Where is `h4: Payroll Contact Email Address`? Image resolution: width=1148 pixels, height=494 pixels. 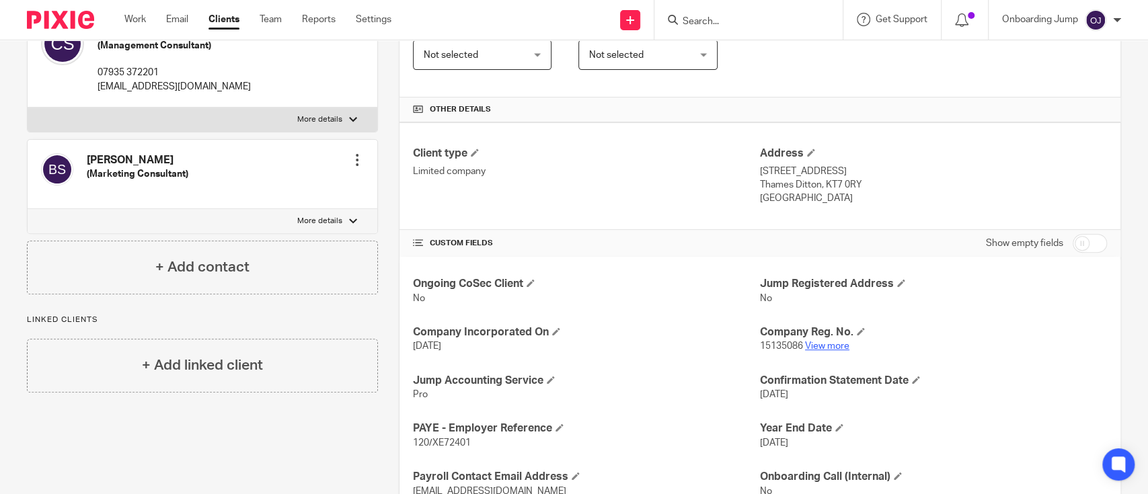 h4: Payroll Contact Email Address is located at coordinates (586, 477).